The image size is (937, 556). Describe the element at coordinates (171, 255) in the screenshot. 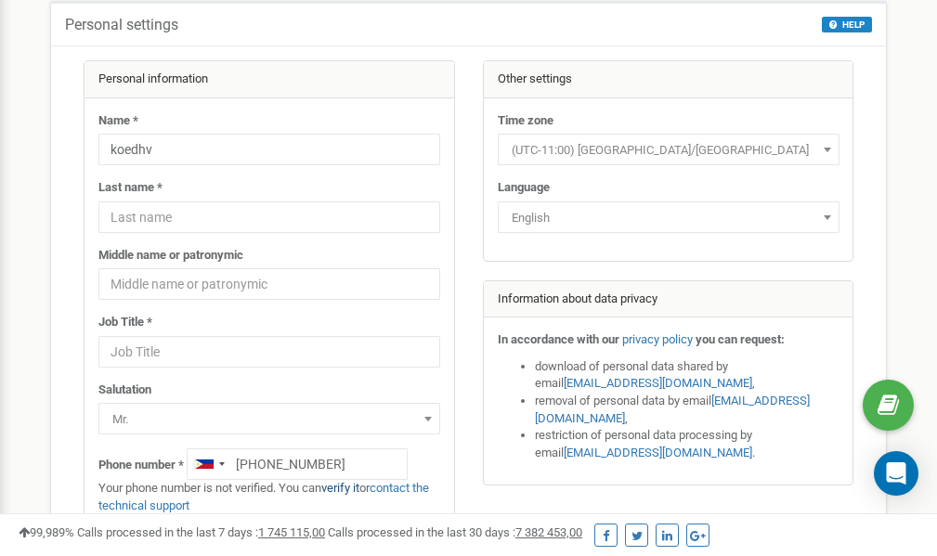

I see `label: Middle name or patronymic` at that location.